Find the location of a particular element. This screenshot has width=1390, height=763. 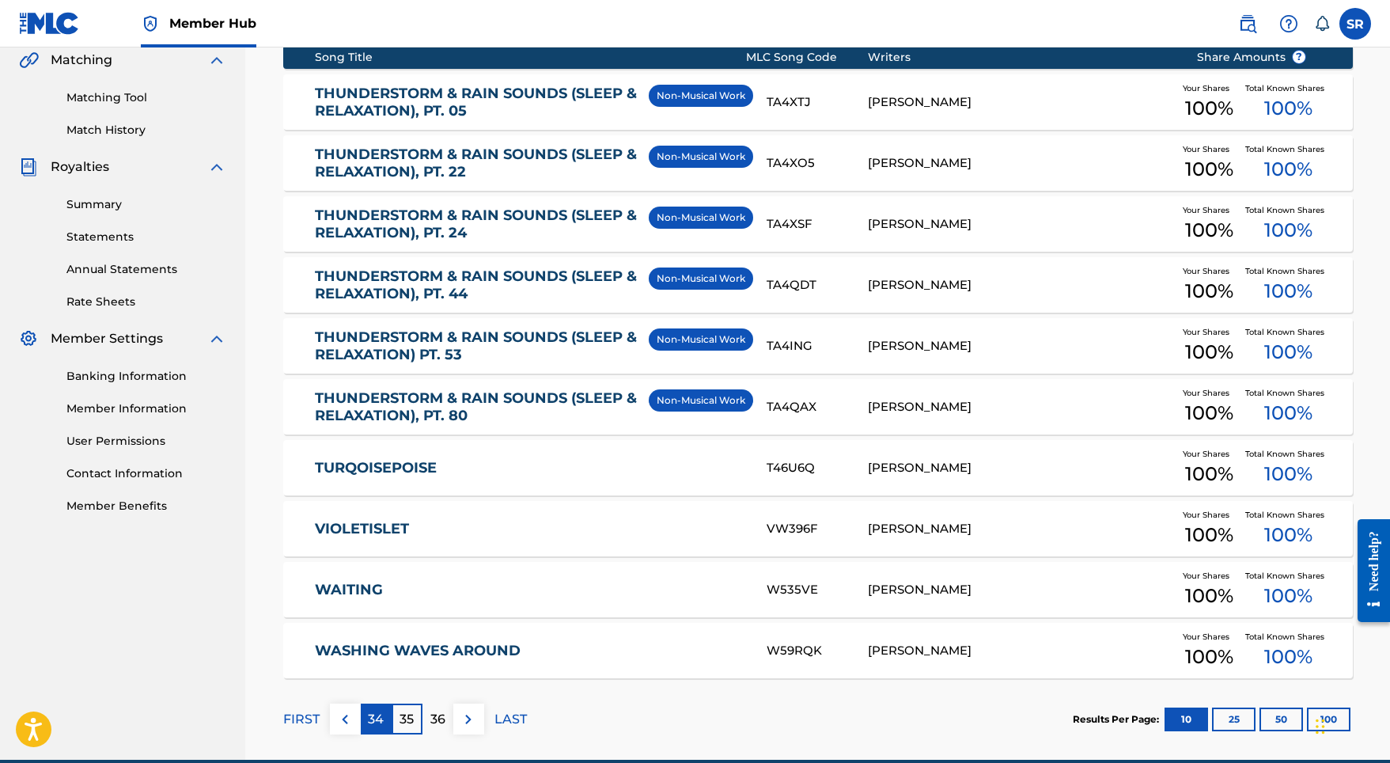

p: Results Per Page: is located at coordinates (1118, 719).